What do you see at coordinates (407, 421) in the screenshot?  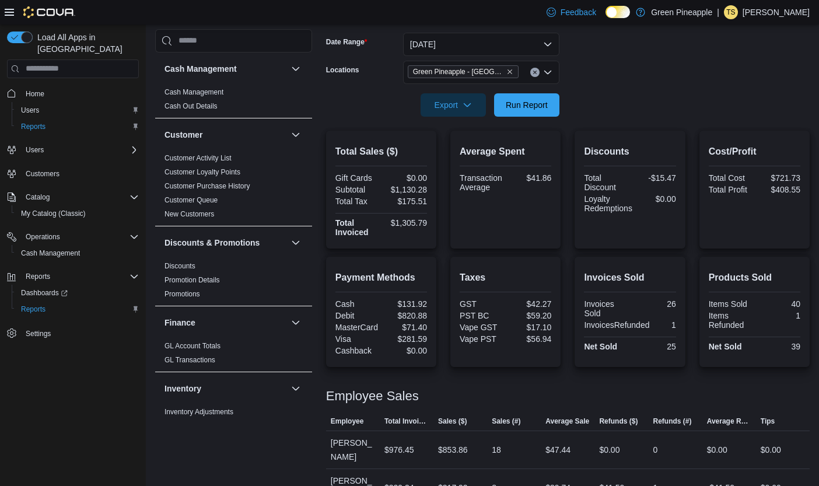 I see `span: Total Invoiced` at bounding box center [407, 421].